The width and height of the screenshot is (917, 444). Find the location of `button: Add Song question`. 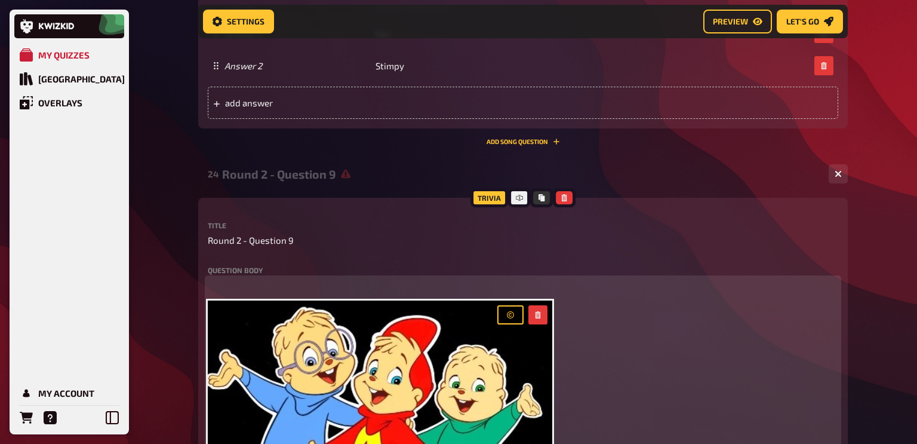

button: Add Song question is located at coordinates (523, 142).